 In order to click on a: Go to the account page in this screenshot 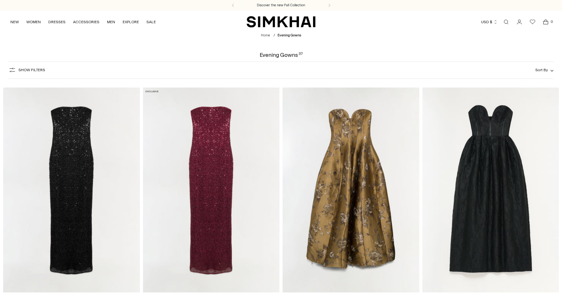, I will do `click(519, 22)`.